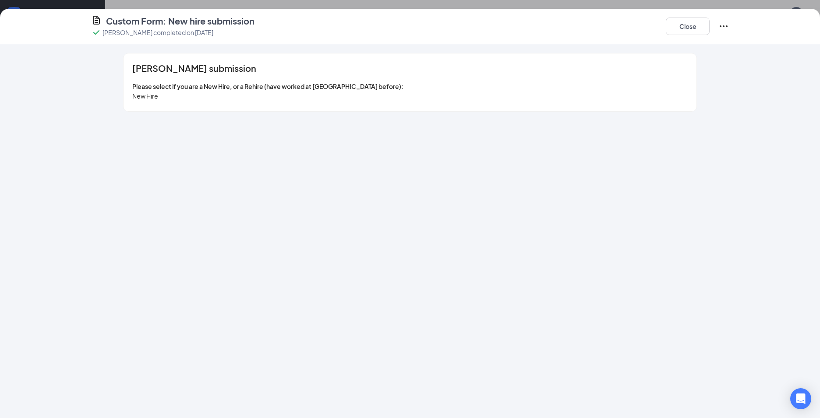 This screenshot has height=418, width=820. I want to click on svg: Ellipses, so click(723, 26).